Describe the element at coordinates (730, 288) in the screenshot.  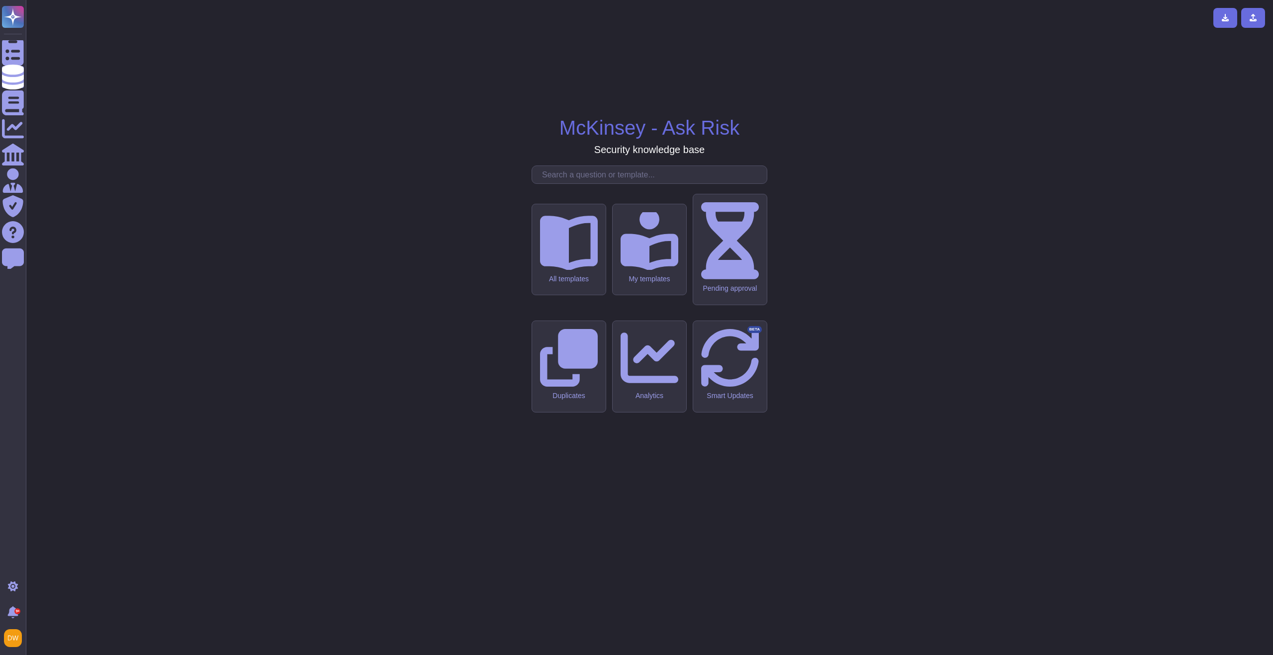
I see `div: Pending approval` at that location.